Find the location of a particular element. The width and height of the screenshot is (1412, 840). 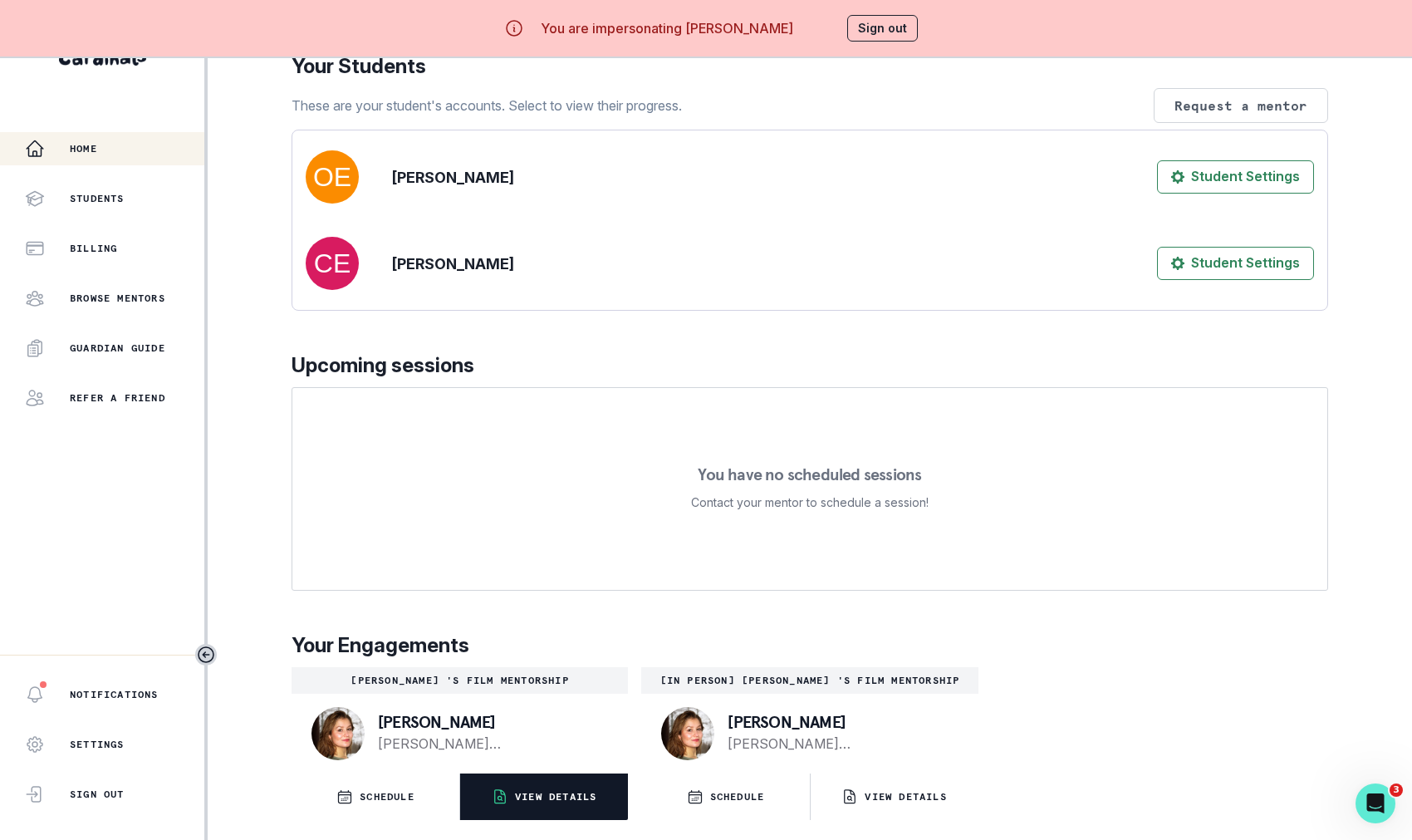

button: Toggle sidebar is located at coordinates (206, 655).